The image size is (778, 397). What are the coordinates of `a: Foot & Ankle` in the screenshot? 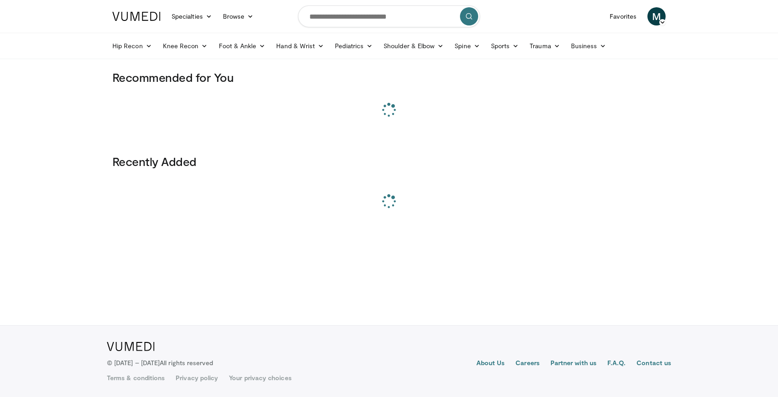 It's located at (242, 46).